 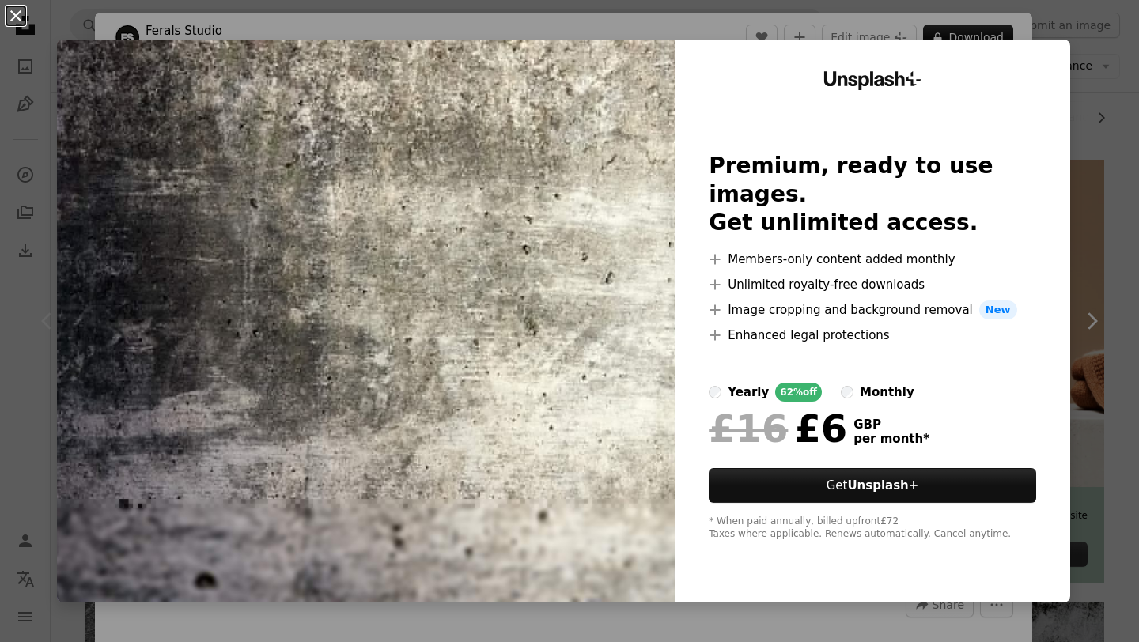 What do you see at coordinates (883, 486) in the screenshot?
I see `strong: Unsplash+` at bounding box center [883, 486].